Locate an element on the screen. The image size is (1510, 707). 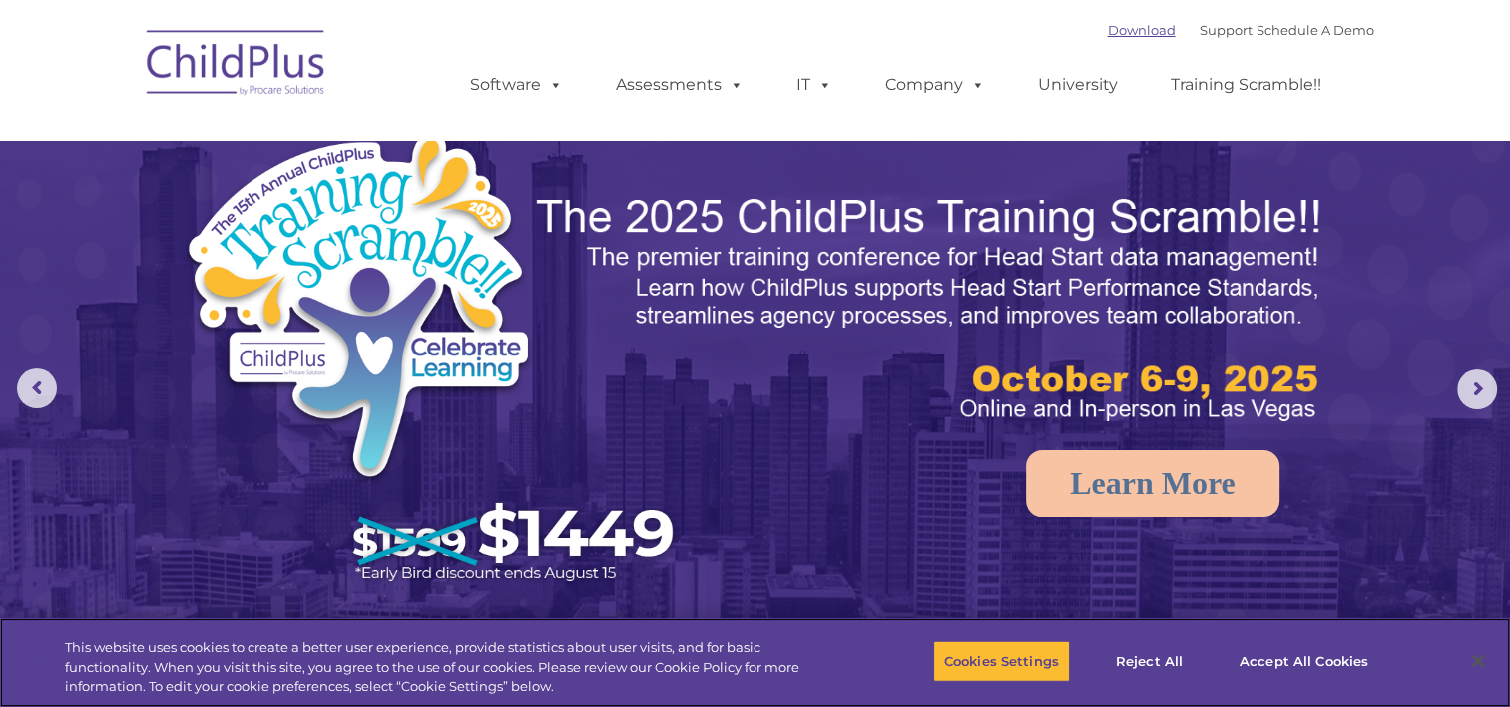
button: Cookies Settings is located at coordinates (1001, 661).